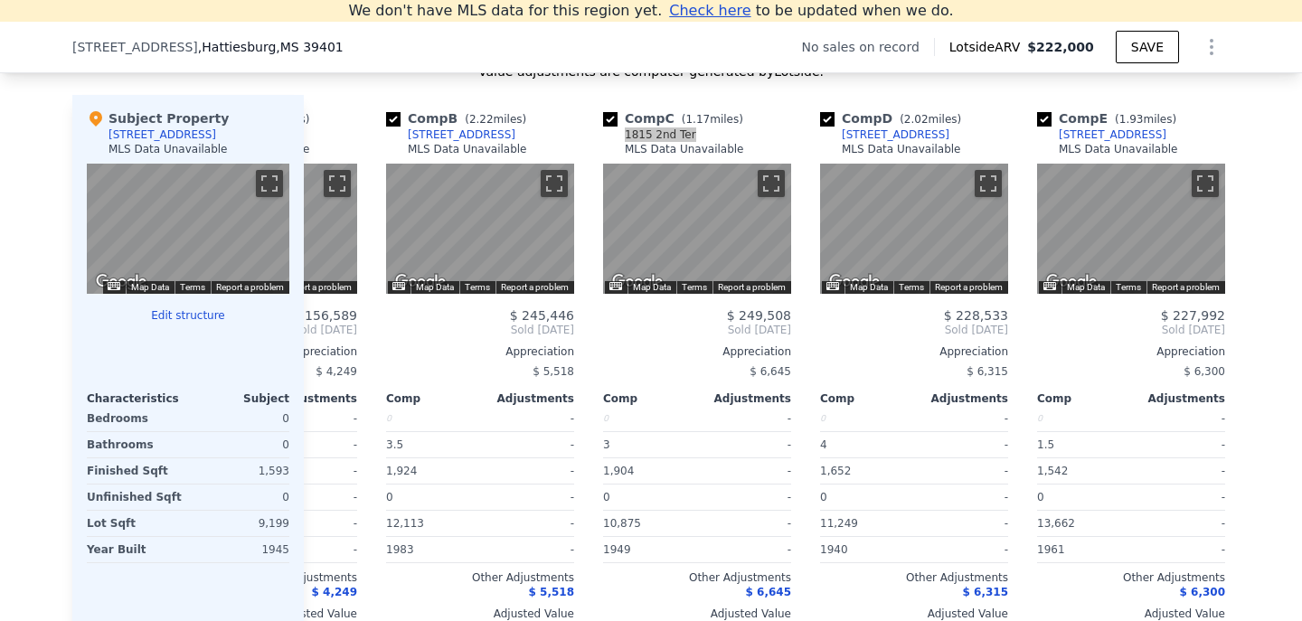 The image size is (1302, 621). What do you see at coordinates (1211, 47) in the screenshot?
I see `button: Show Options` at bounding box center [1211, 47].